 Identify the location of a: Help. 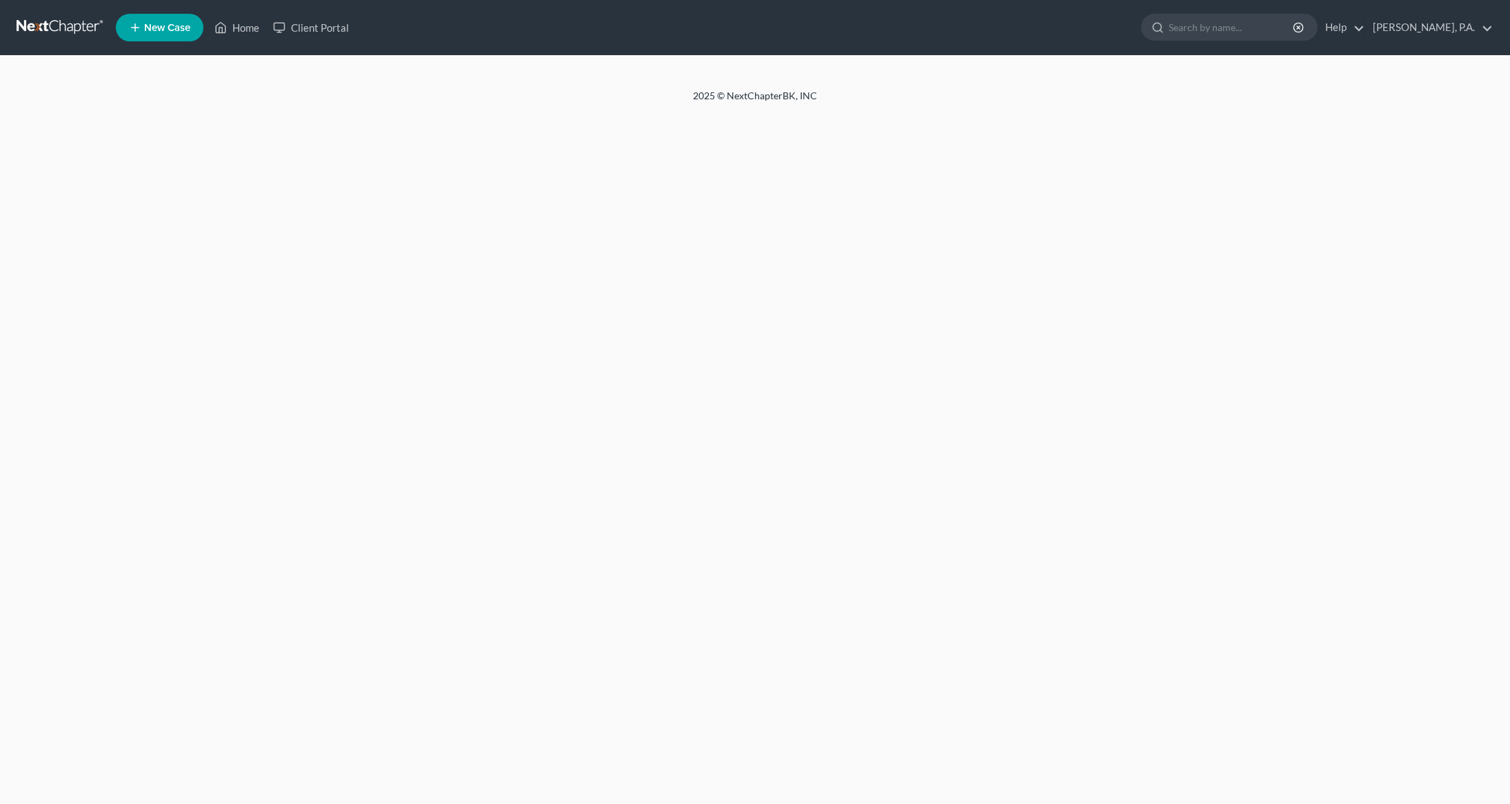
(1341, 28).